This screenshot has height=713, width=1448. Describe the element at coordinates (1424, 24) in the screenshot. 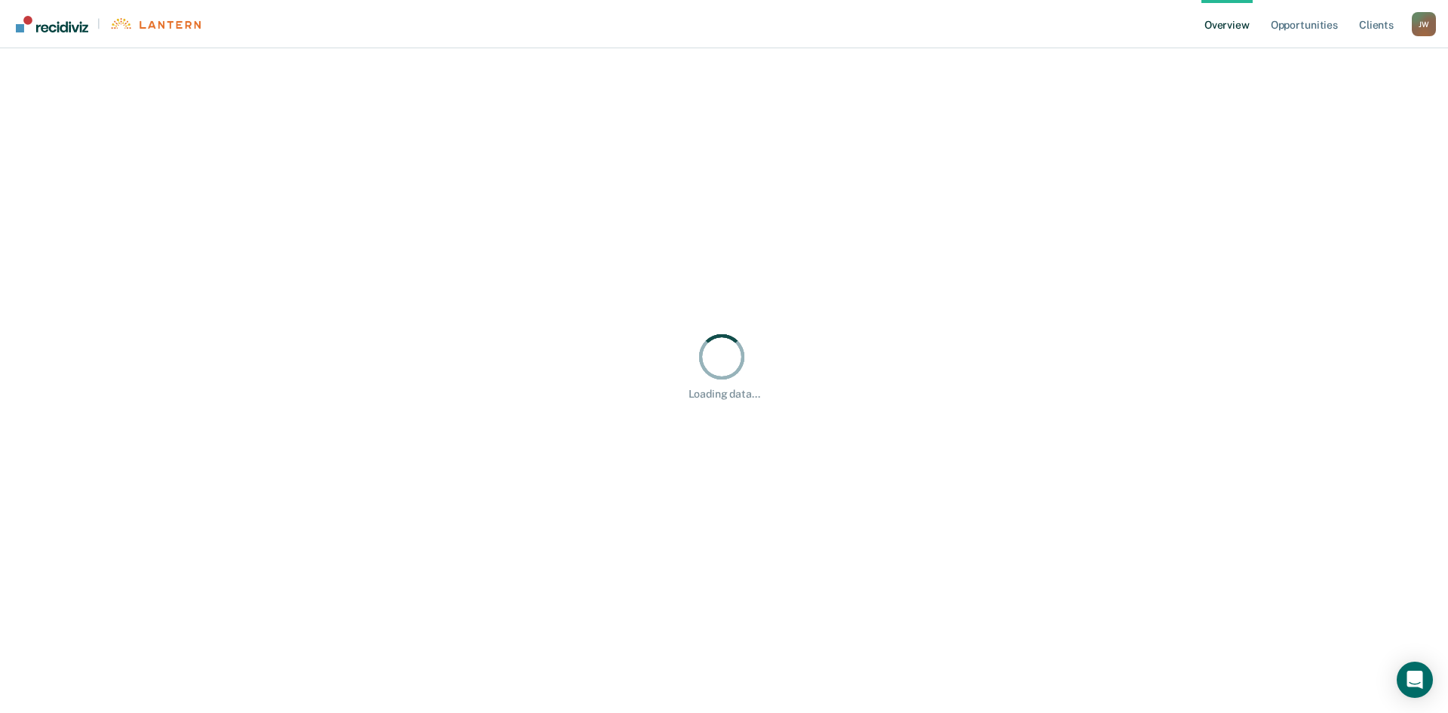

I see `button: Profile dropdown button` at that location.